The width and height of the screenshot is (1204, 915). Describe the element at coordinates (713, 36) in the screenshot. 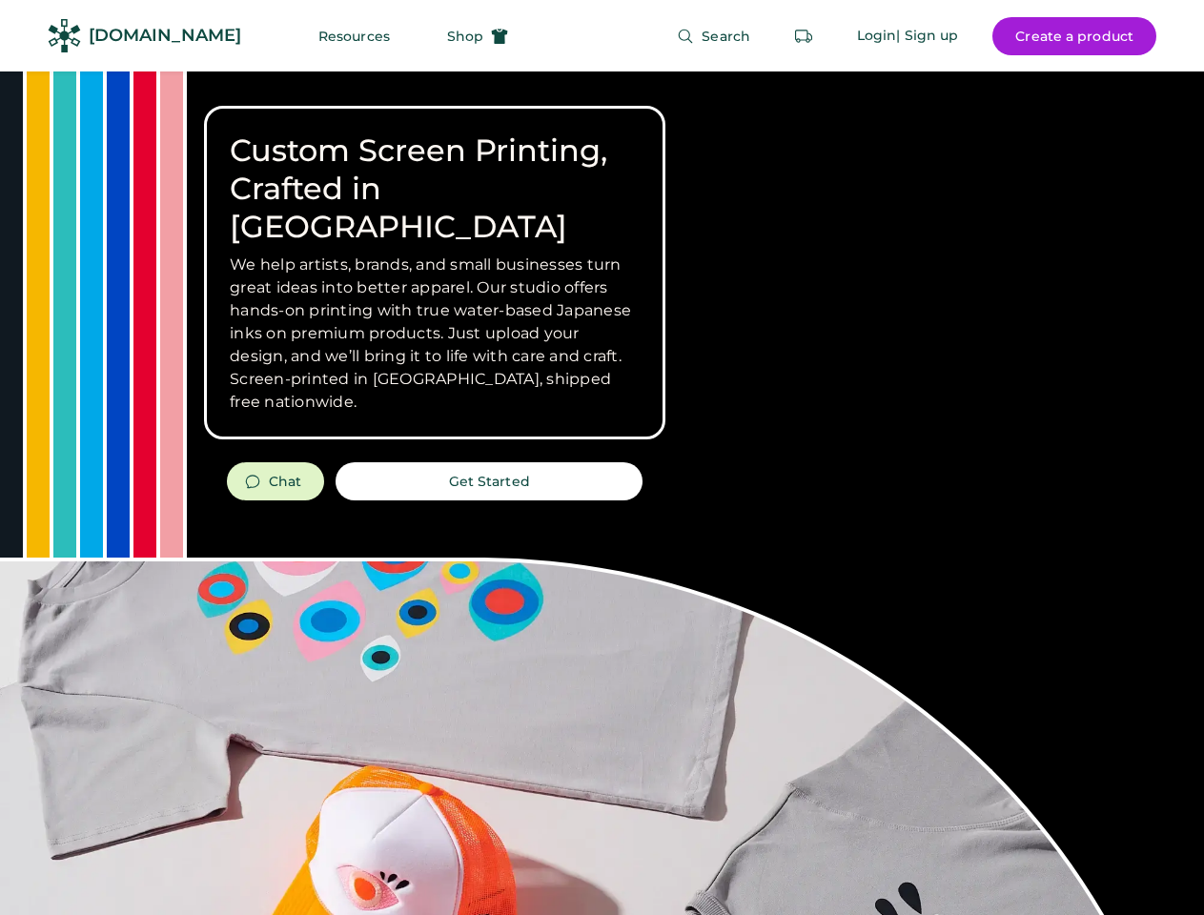

I see `button: Search` at that location.